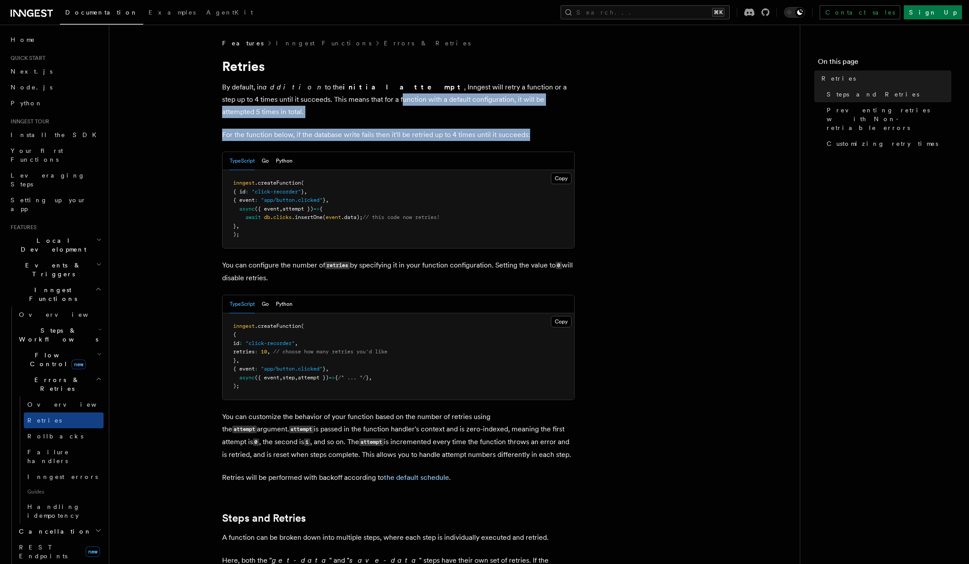 The image size is (969, 564). I want to click on span: Inngest errors, so click(63, 477).